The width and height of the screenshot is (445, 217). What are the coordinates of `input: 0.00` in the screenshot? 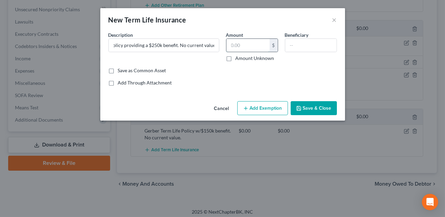 It's located at (248, 45).